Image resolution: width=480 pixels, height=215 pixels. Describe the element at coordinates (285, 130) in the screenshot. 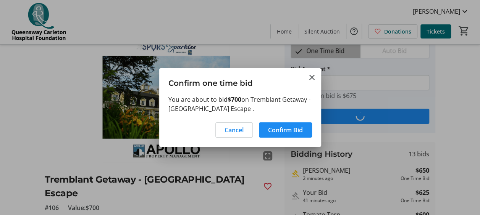

I see `button: Confirm Bid` at that location.